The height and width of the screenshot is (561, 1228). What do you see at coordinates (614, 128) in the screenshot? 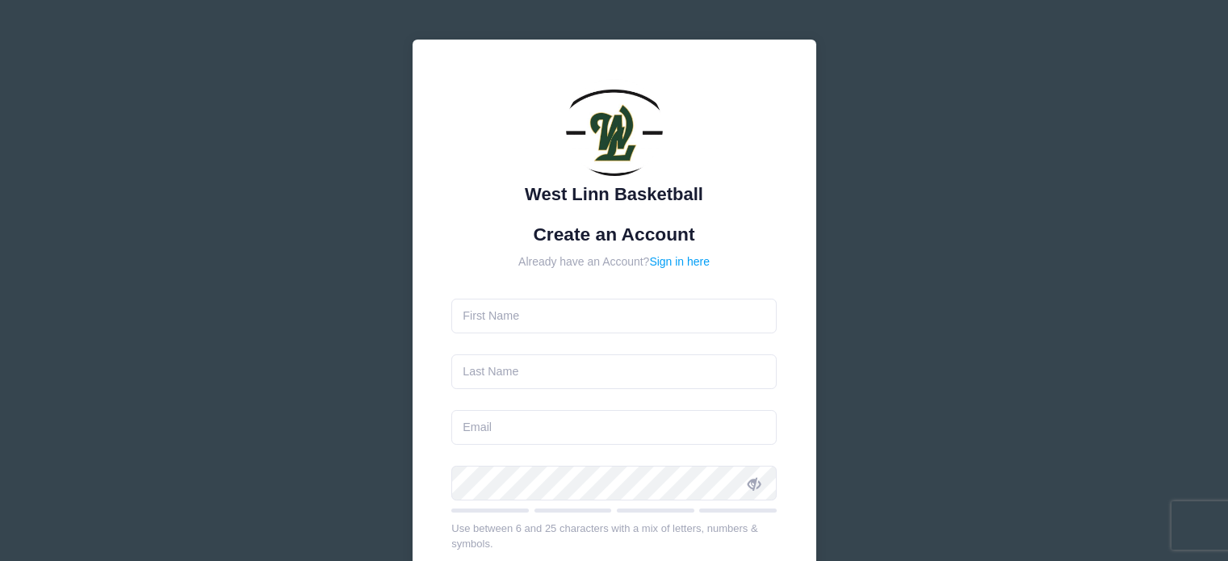
I see `img: West Linn Basketball` at bounding box center [614, 128].